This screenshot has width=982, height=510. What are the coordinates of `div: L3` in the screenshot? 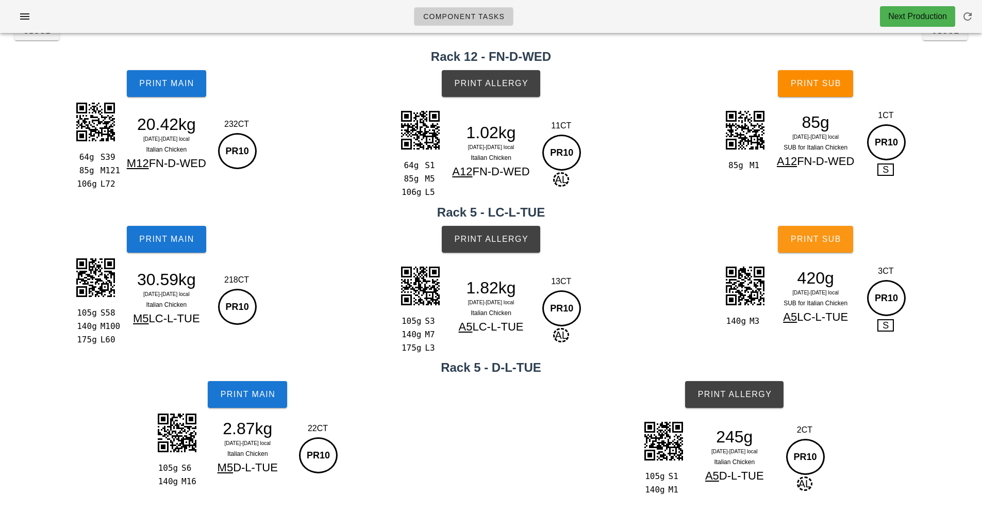 It's located at (431, 348).